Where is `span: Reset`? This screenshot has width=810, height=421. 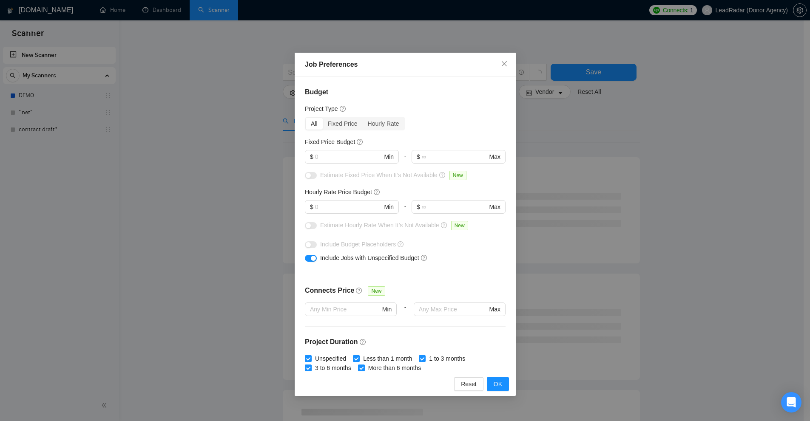
span: Reset is located at coordinates (468, 384).